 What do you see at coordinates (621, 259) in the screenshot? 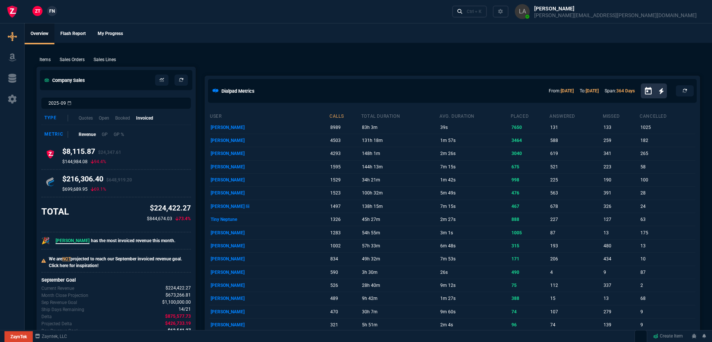
I see `p: 434` at bounding box center [621, 259].